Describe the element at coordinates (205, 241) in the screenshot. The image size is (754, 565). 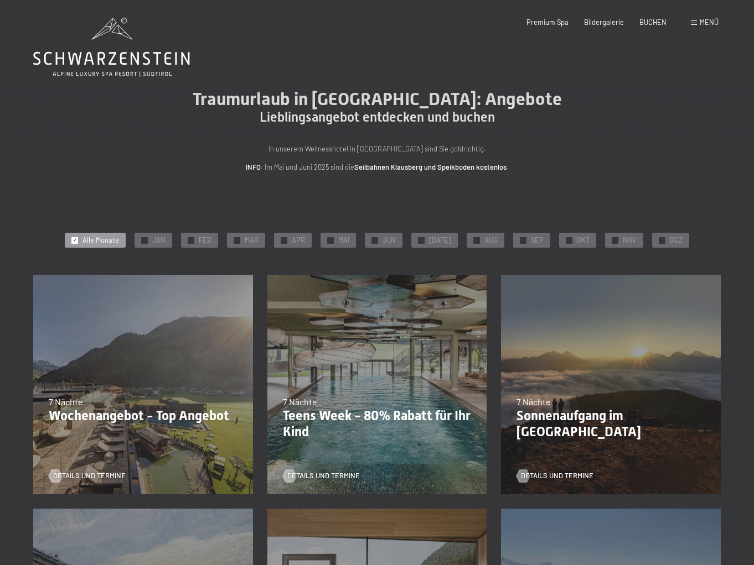
I see `span: FEB` at that location.